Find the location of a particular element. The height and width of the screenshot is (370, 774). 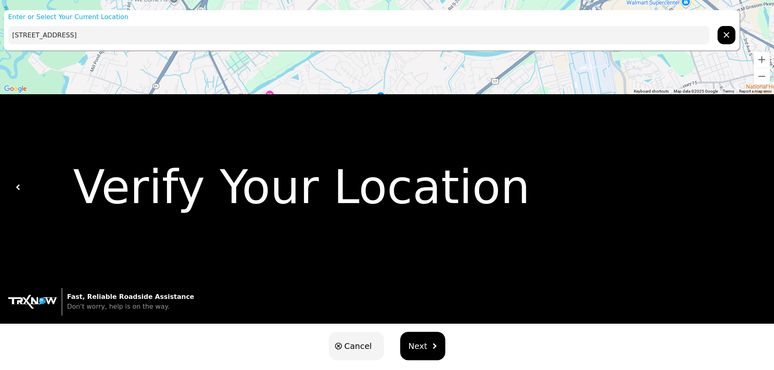

span: Next is located at coordinates (417, 346).